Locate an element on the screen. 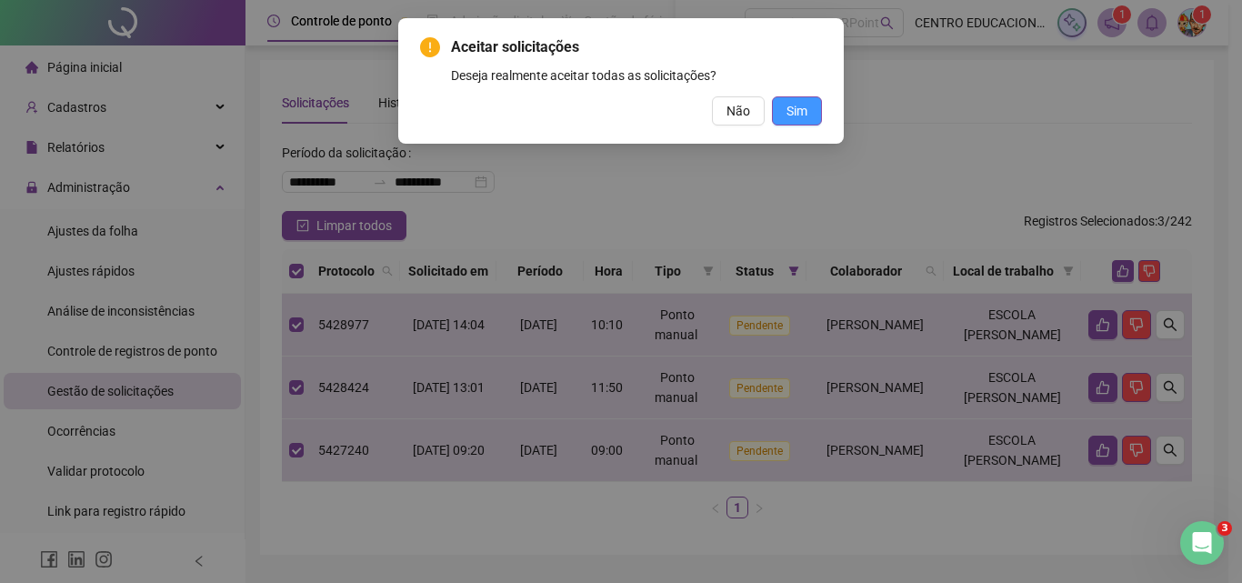  button: Sim is located at coordinates (797, 111).